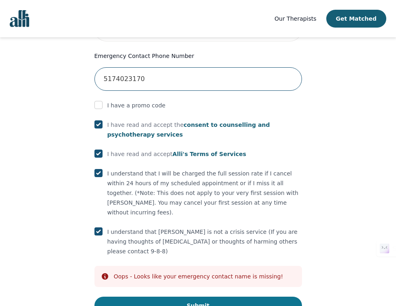 This screenshot has width=396, height=306. I want to click on label: Emergency Contact Phone Number, so click(198, 56).